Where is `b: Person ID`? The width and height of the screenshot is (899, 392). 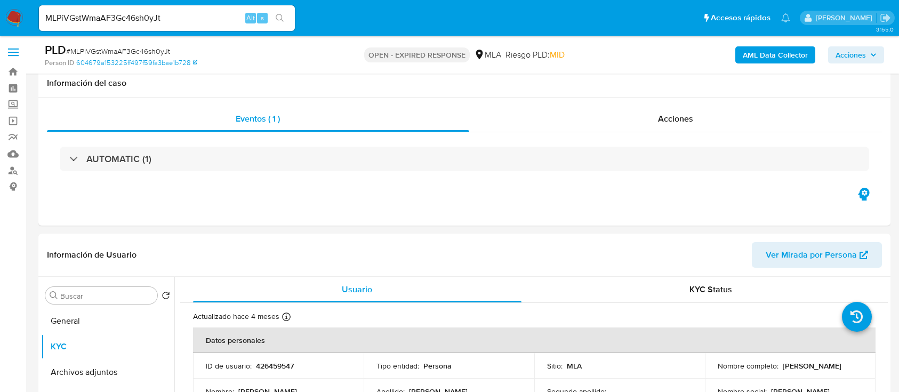 b: Person ID is located at coordinates (59, 63).